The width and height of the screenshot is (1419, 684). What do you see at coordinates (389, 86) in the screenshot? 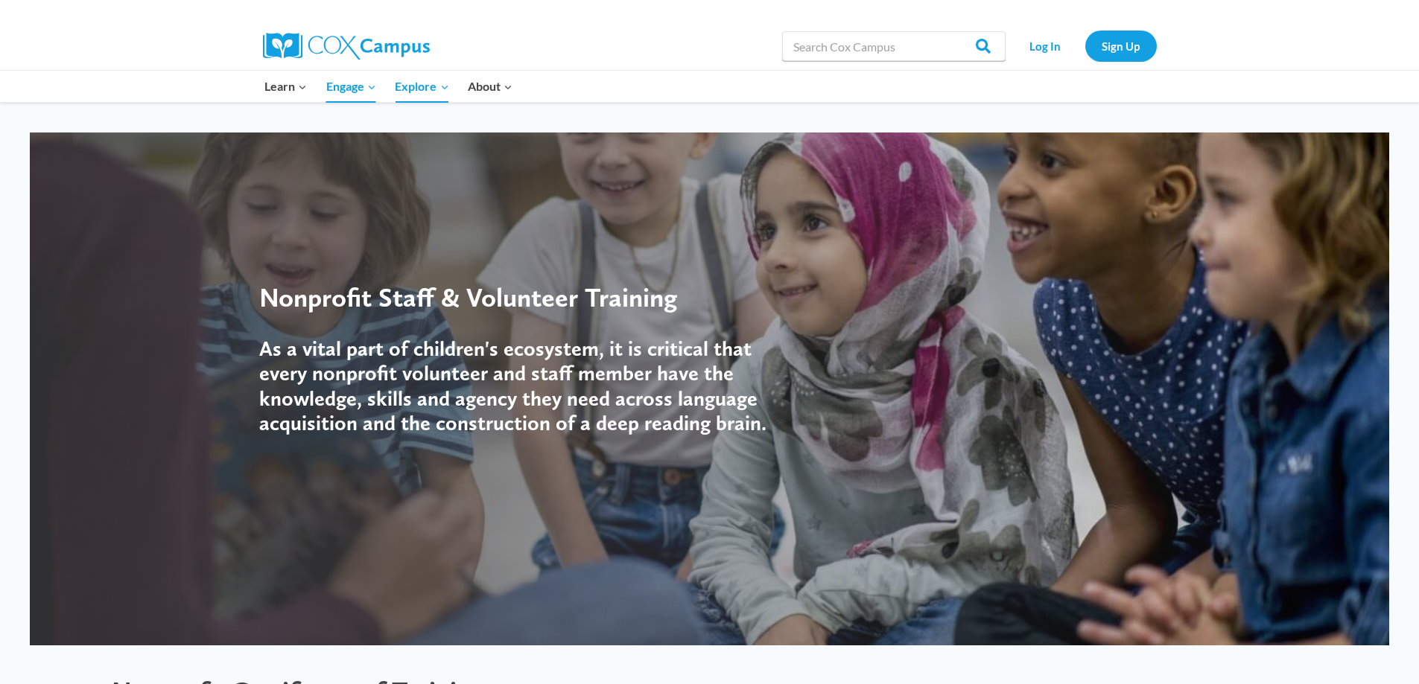
I see `nav: Primary Navigation` at bounding box center [389, 86].